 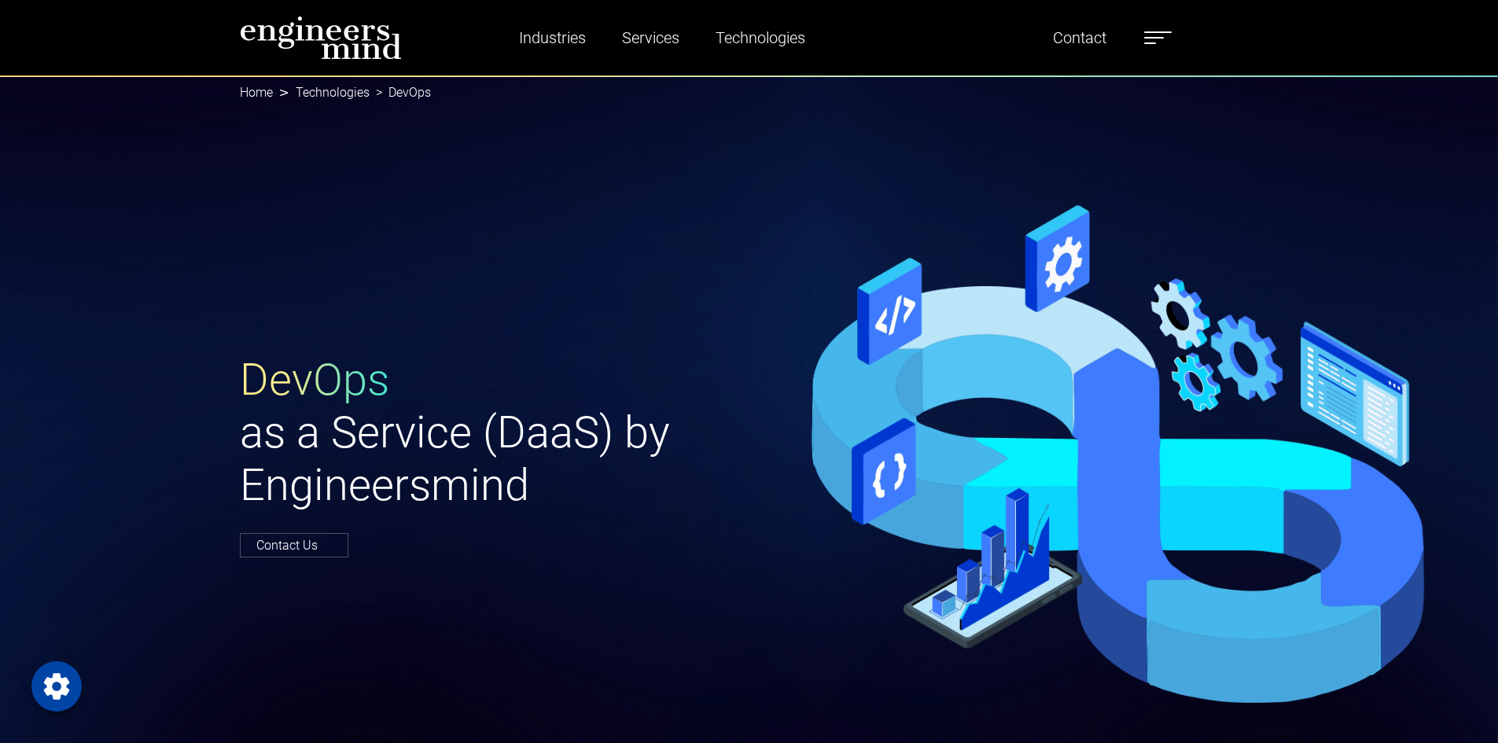 I want to click on nav: breadcrumb, so click(x=749, y=93).